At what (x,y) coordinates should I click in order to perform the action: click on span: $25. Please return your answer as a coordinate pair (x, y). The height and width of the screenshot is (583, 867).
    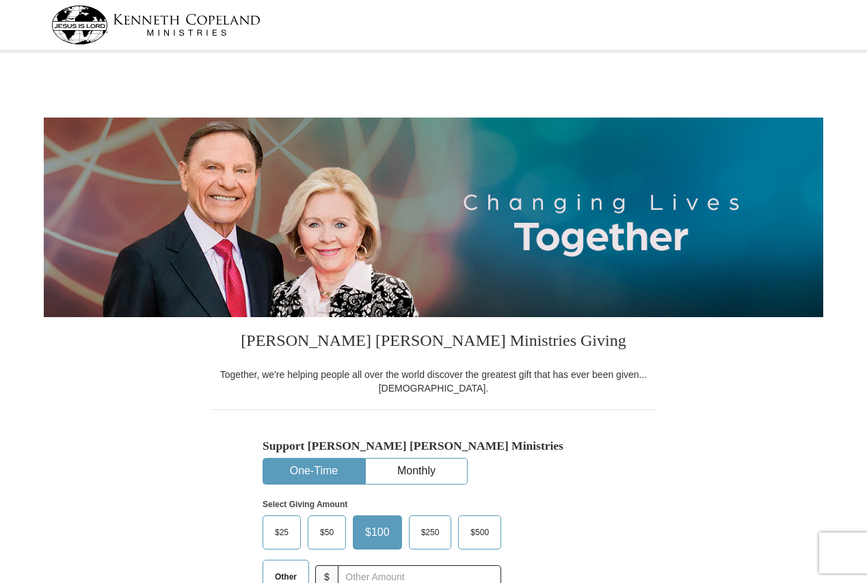
    Looking at the image, I should click on (282, 533).